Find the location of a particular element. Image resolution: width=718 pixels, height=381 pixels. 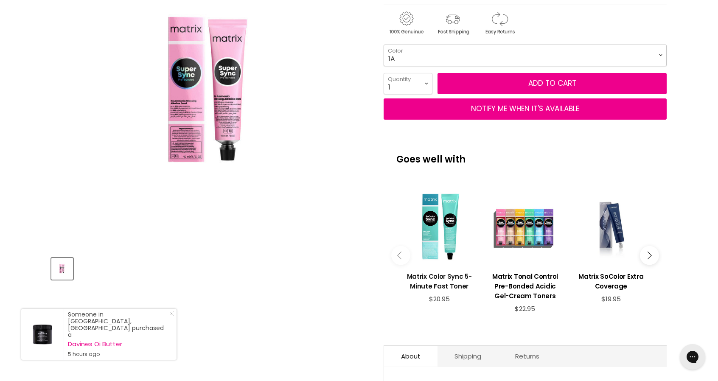

h3: Matrix Color Sync 5-Minute Fast Toner is located at coordinates (439, 281).